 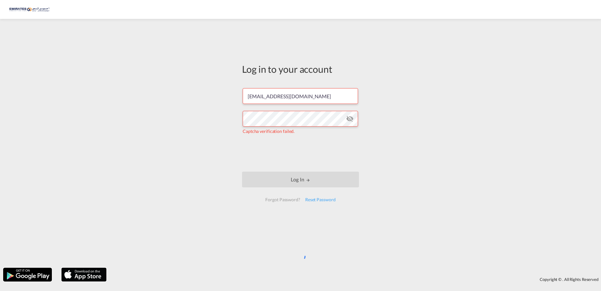 I want to click on img: google.png, so click(x=27, y=274).